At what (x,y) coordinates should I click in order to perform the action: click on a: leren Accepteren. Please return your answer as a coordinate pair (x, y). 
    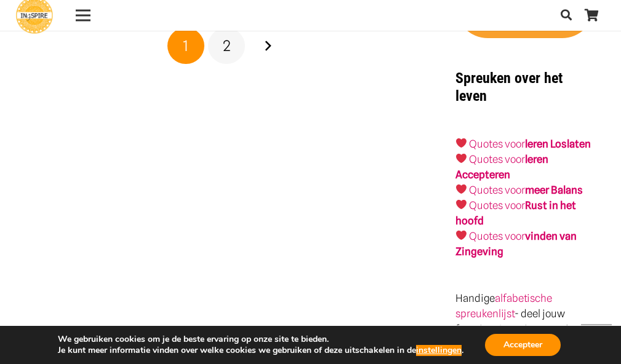
    Looking at the image, I should click on (501, 167).